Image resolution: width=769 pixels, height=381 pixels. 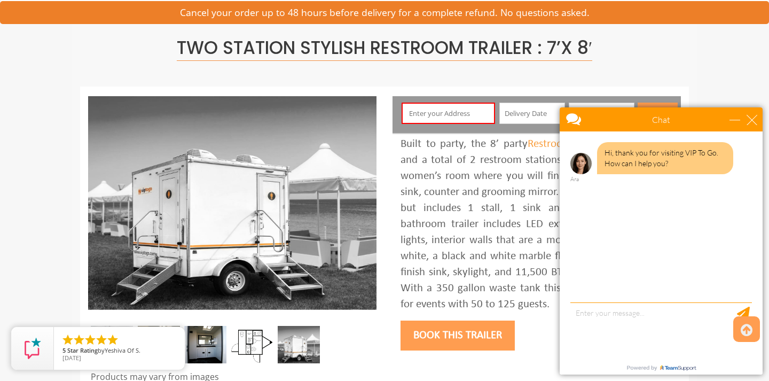 What do you see at coordinates (385, 48) in the screenshot?
I see `span: Two Station Stylish Restroom Trailer : 7’x 8′` at bounding box center [385, 48].